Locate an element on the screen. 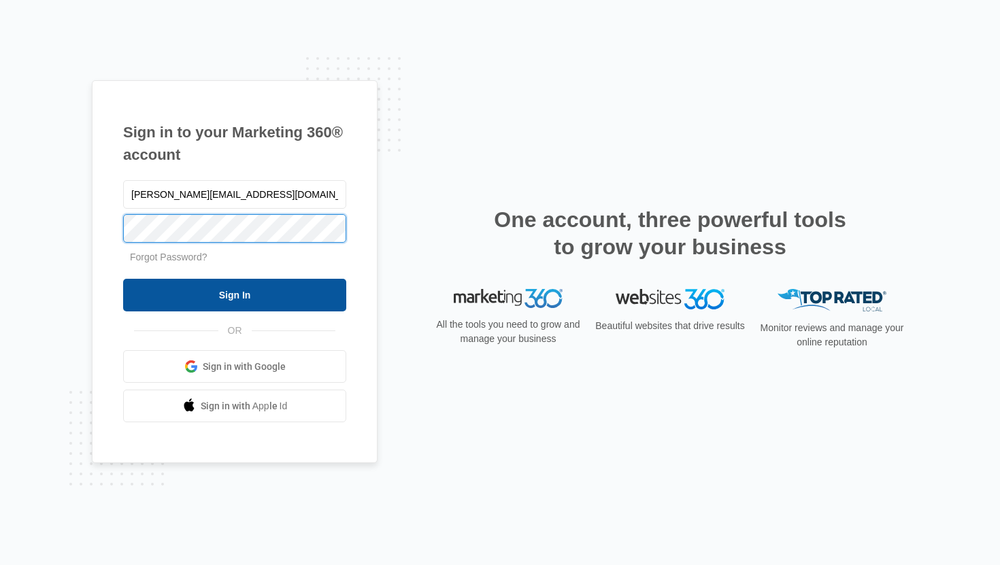 This screenshot has height=565, width=1000. img: Websites 360 is located at coordinates (670, 299).